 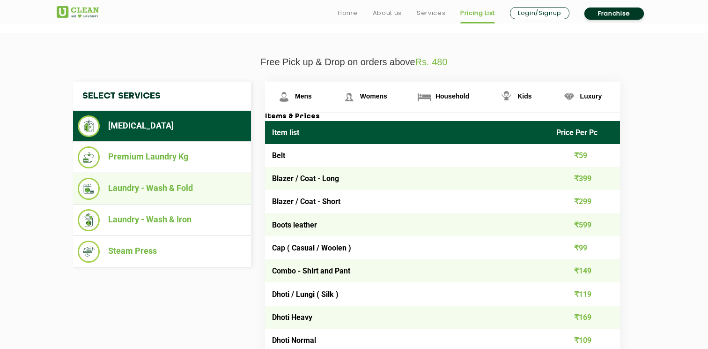 I want to click on td: Boots leather, so click(x=407, y=224).